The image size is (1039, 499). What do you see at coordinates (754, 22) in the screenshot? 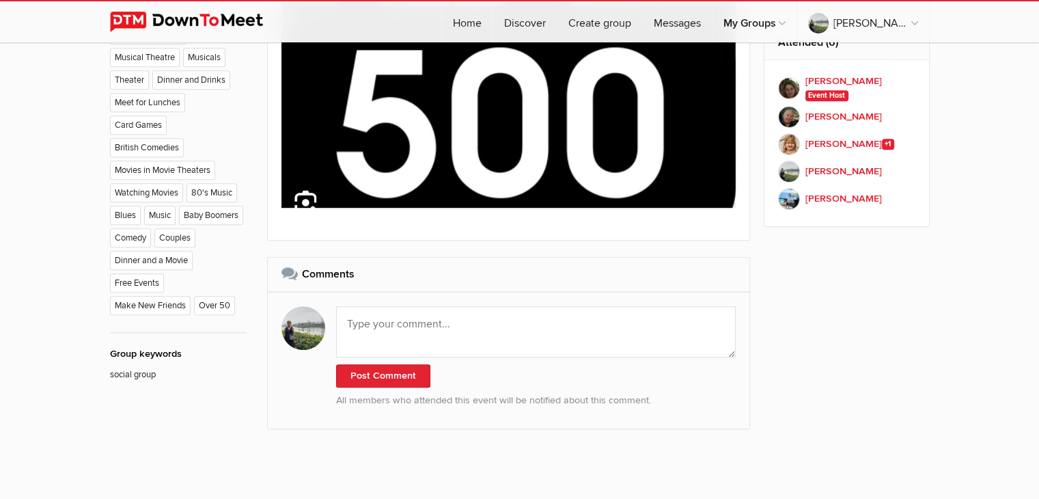
I see `a: My Groups` at bounding box center [754, 22].